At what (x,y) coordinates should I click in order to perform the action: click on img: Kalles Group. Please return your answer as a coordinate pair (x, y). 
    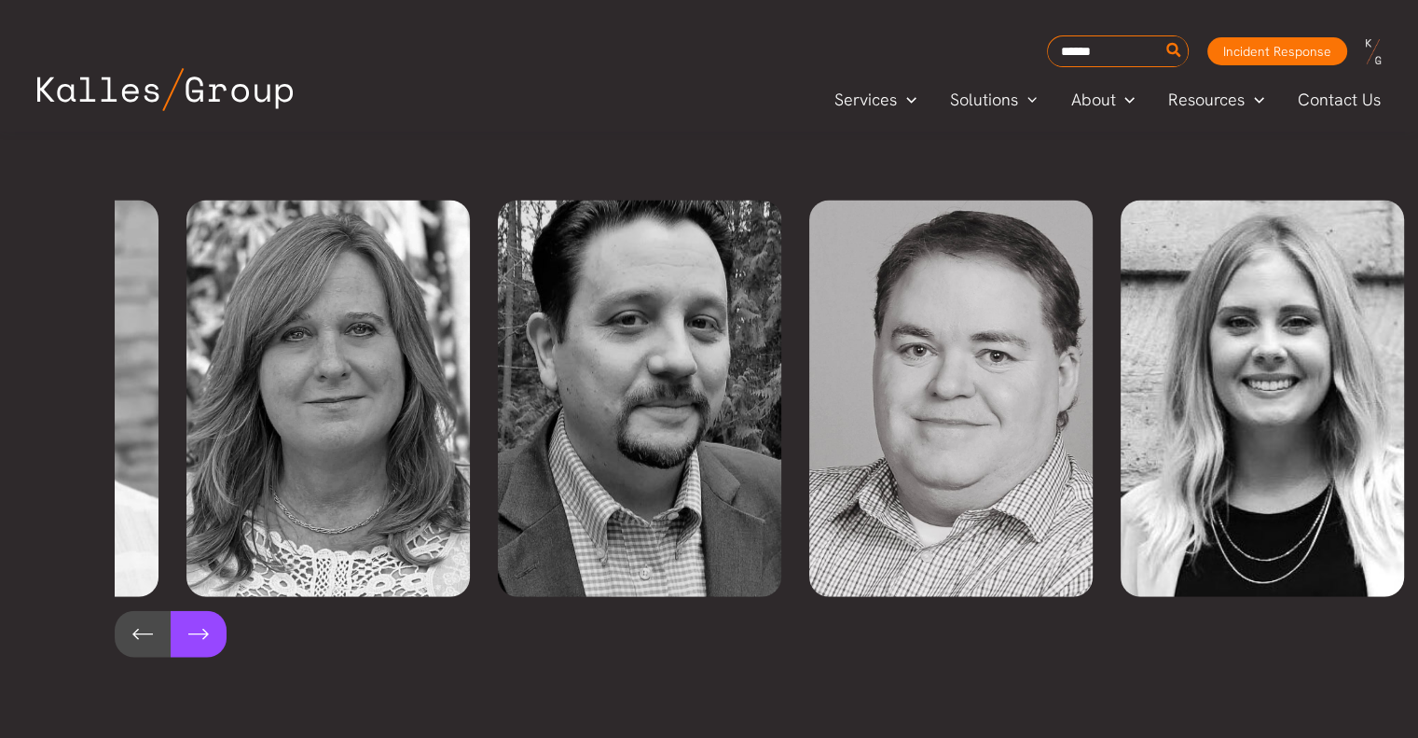
    Looking at the image, I should click on (165, 90).